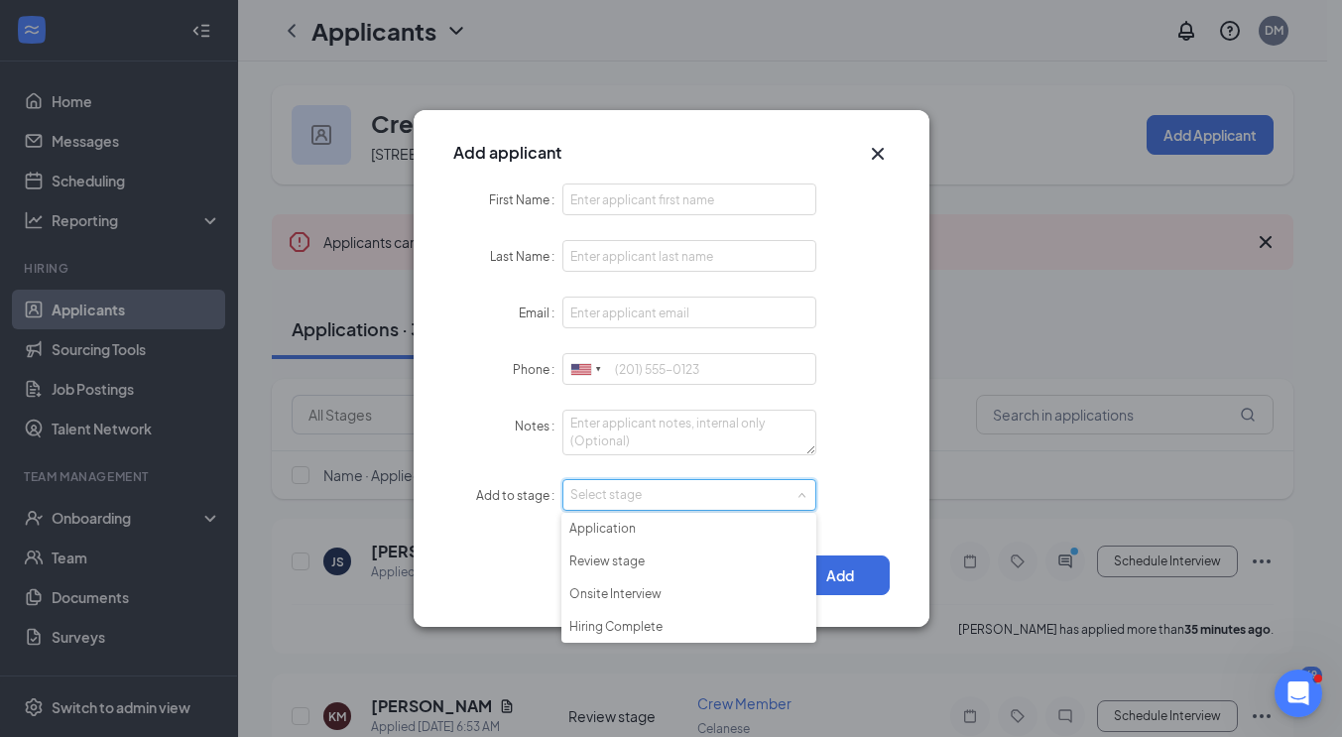  Describe the element at coordinates (685, 495) in the screenshot. I see `div: Select stage` at that location.